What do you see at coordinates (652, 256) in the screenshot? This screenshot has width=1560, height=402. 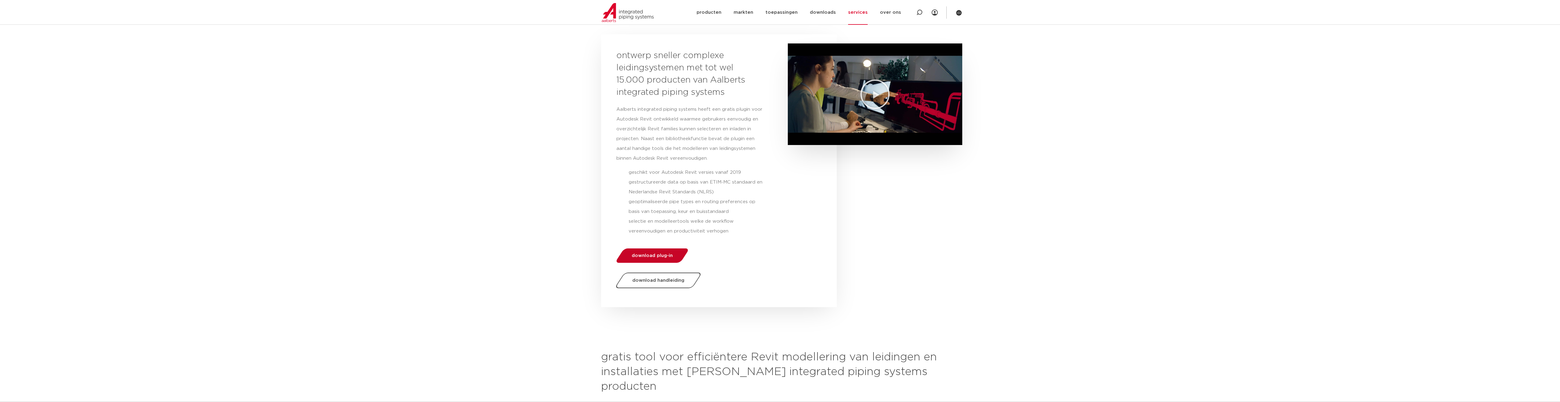 I see `a: download plug-in` at bounding box center [652, 256].